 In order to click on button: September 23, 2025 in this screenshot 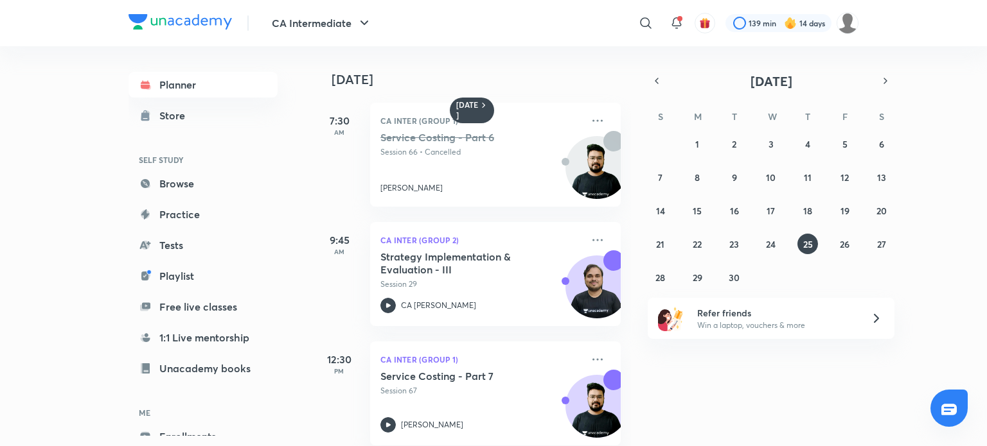, I will do `click(734, 244)`.